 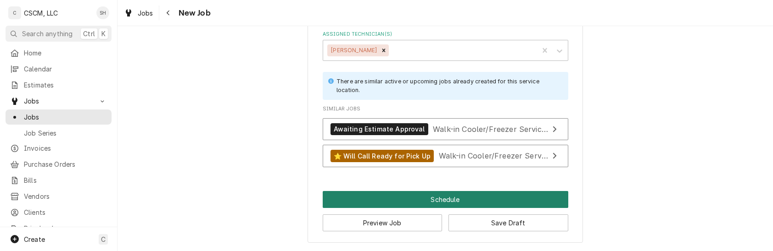 What do you see at coordinates (41, 13) in the screenshot?
I see `div: CSCM, LLC` at bounding box center [41, 13].